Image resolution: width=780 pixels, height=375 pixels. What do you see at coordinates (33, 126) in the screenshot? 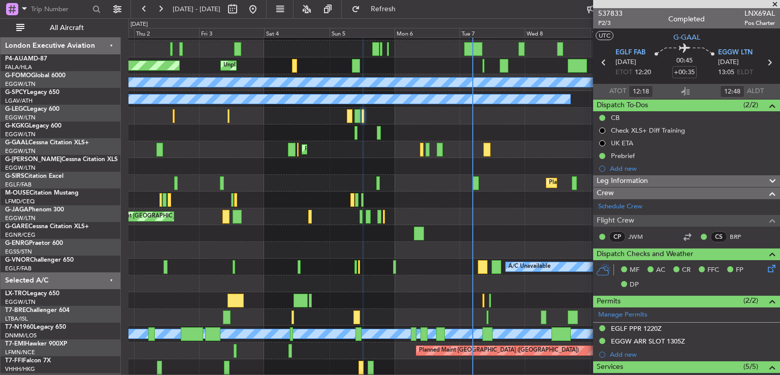
I see `a: G-KGKGLegacy 600` at bounding box center [33, 126].